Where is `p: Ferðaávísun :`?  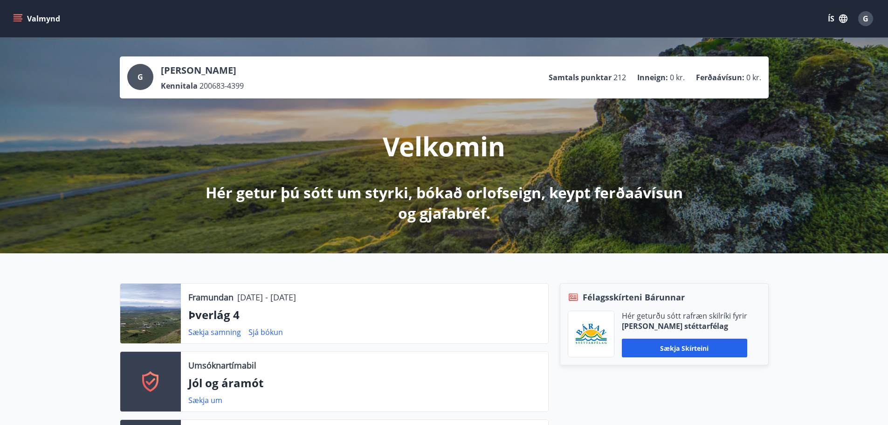
p: Ferðaávísun : is located at coordinates (720, 77).